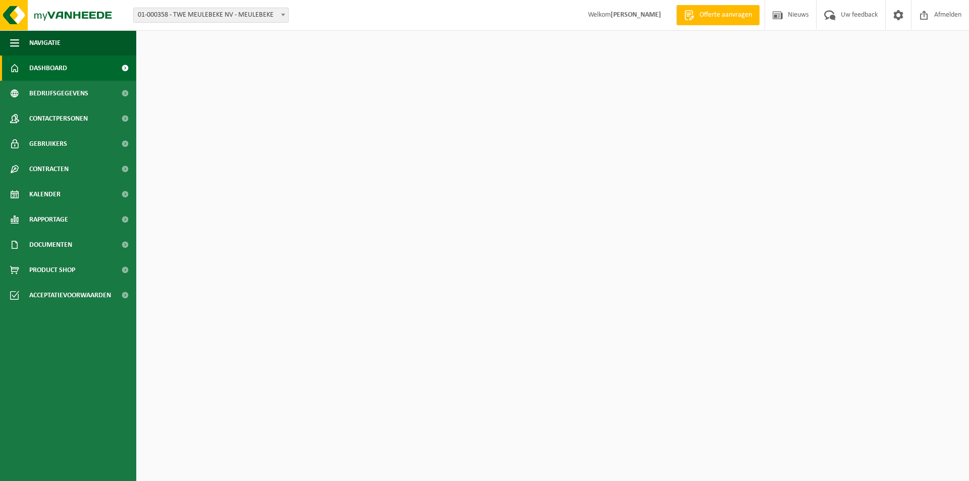  I want to click on span: Acceptatievoorwaarden, so click(70, 295).